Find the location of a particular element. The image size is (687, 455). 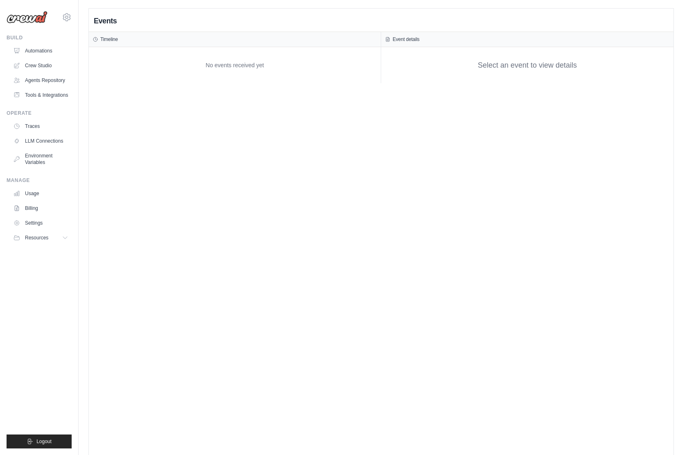

button: Resources is located at coordinates (41, 238).